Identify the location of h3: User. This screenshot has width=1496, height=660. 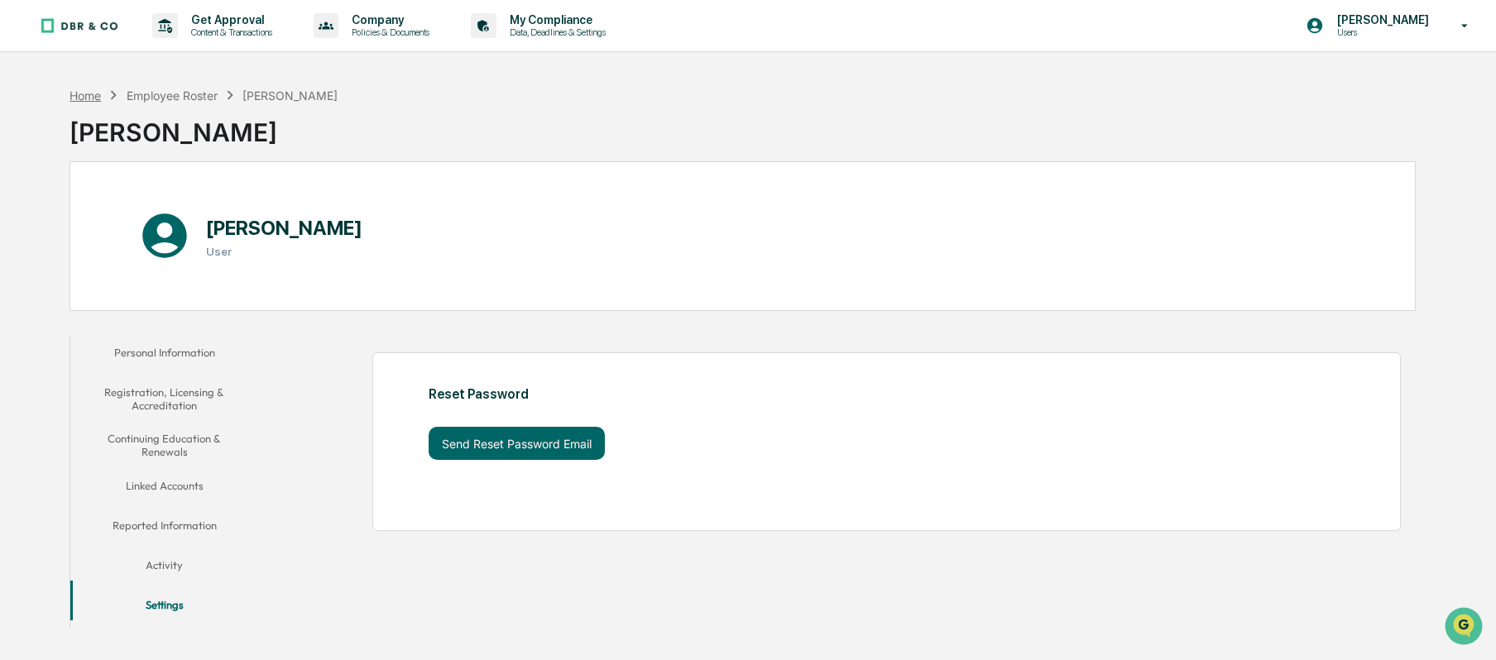
(284, 251).